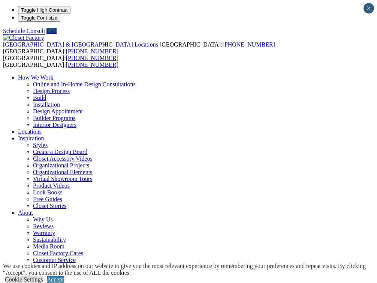 This screenshot has width=377, height=283. What do you see at coordinates (48, 199) in the screenshot?
I see `a: Free Guides` at bounding box center [48, 199].